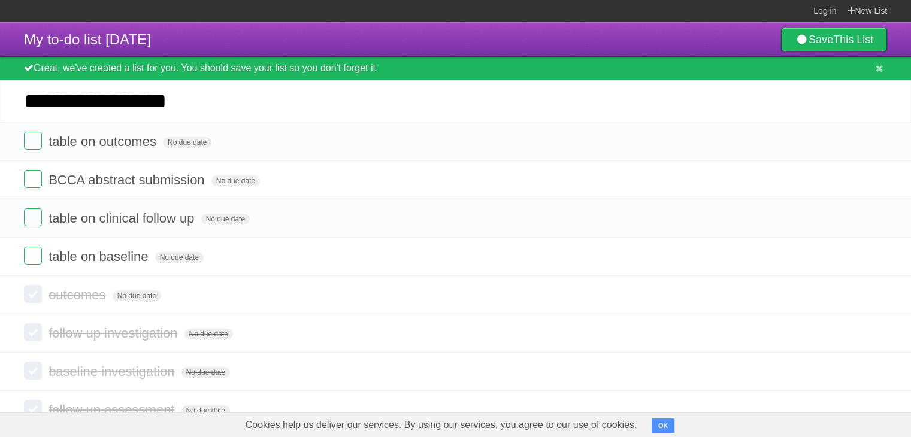 The height and width of the screenshot is (437, 911). What do you see at coordinates (99, 256) in the screenshot?
I see `span: table on baseline` at bounding box center [99, 256].